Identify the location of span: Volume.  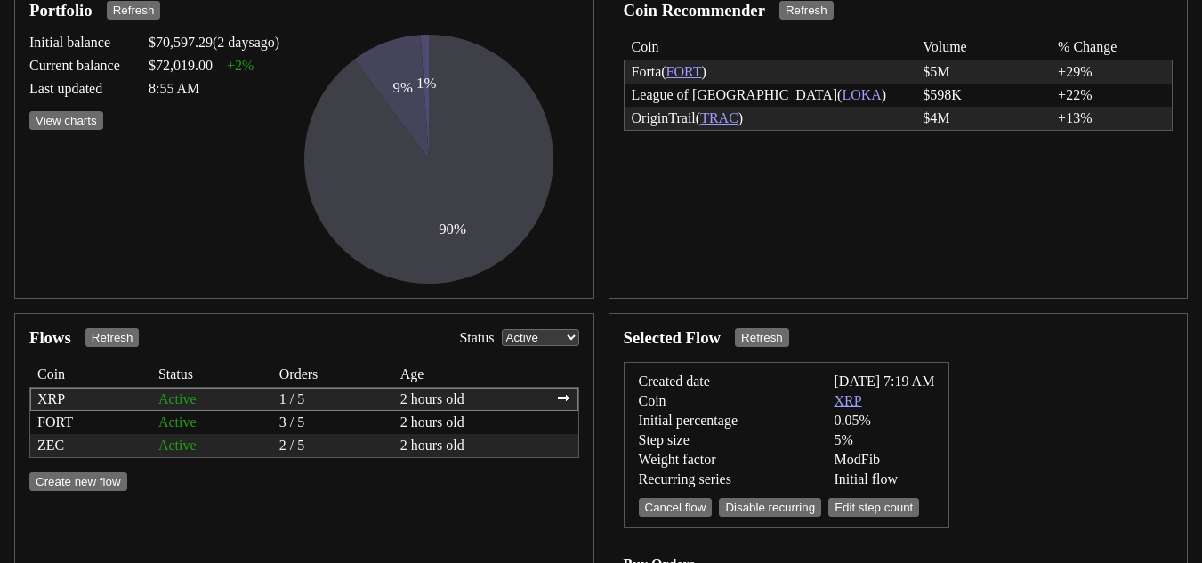
(976, 47).